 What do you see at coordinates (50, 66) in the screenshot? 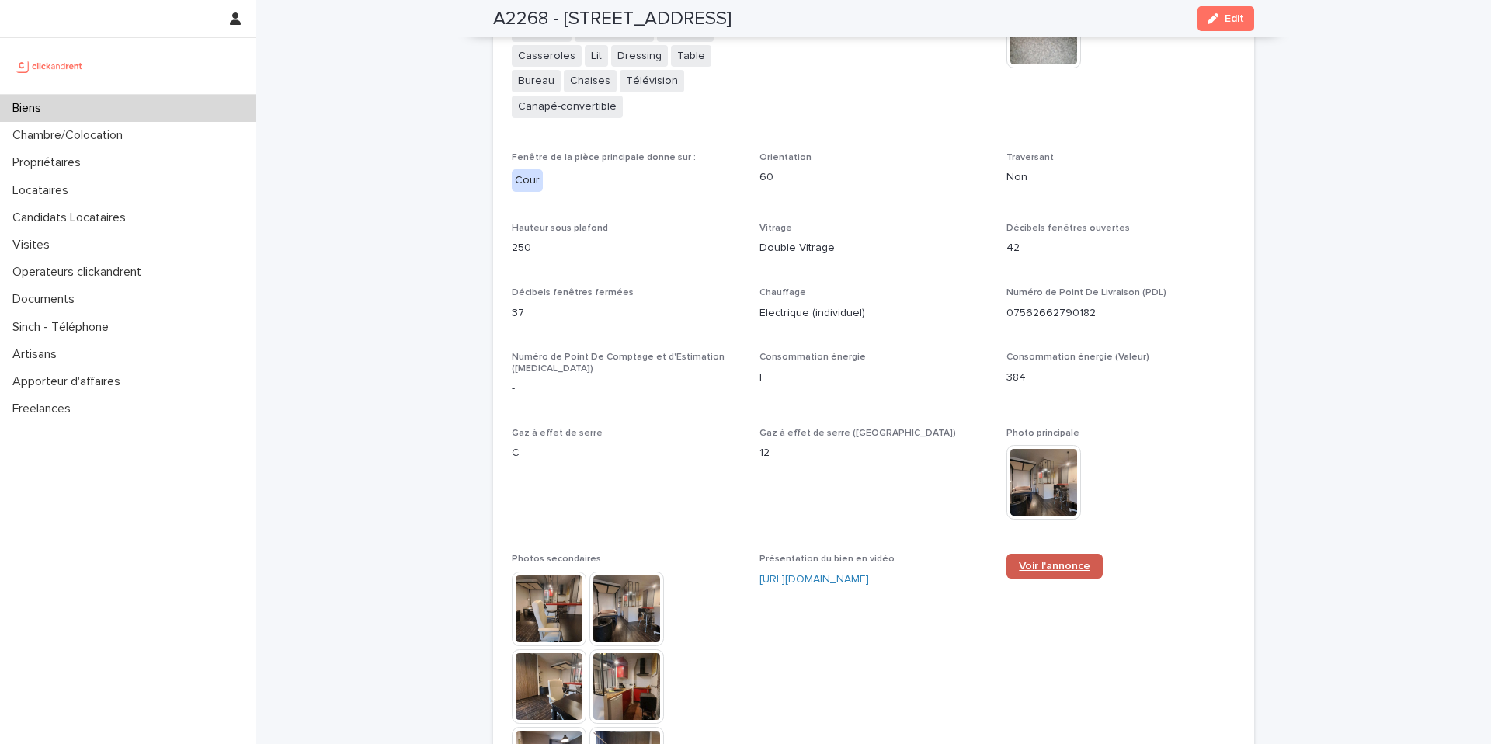
I see `img: UCB0brd3T0yccxBKYDjQ` at bounding box center [50, 66].